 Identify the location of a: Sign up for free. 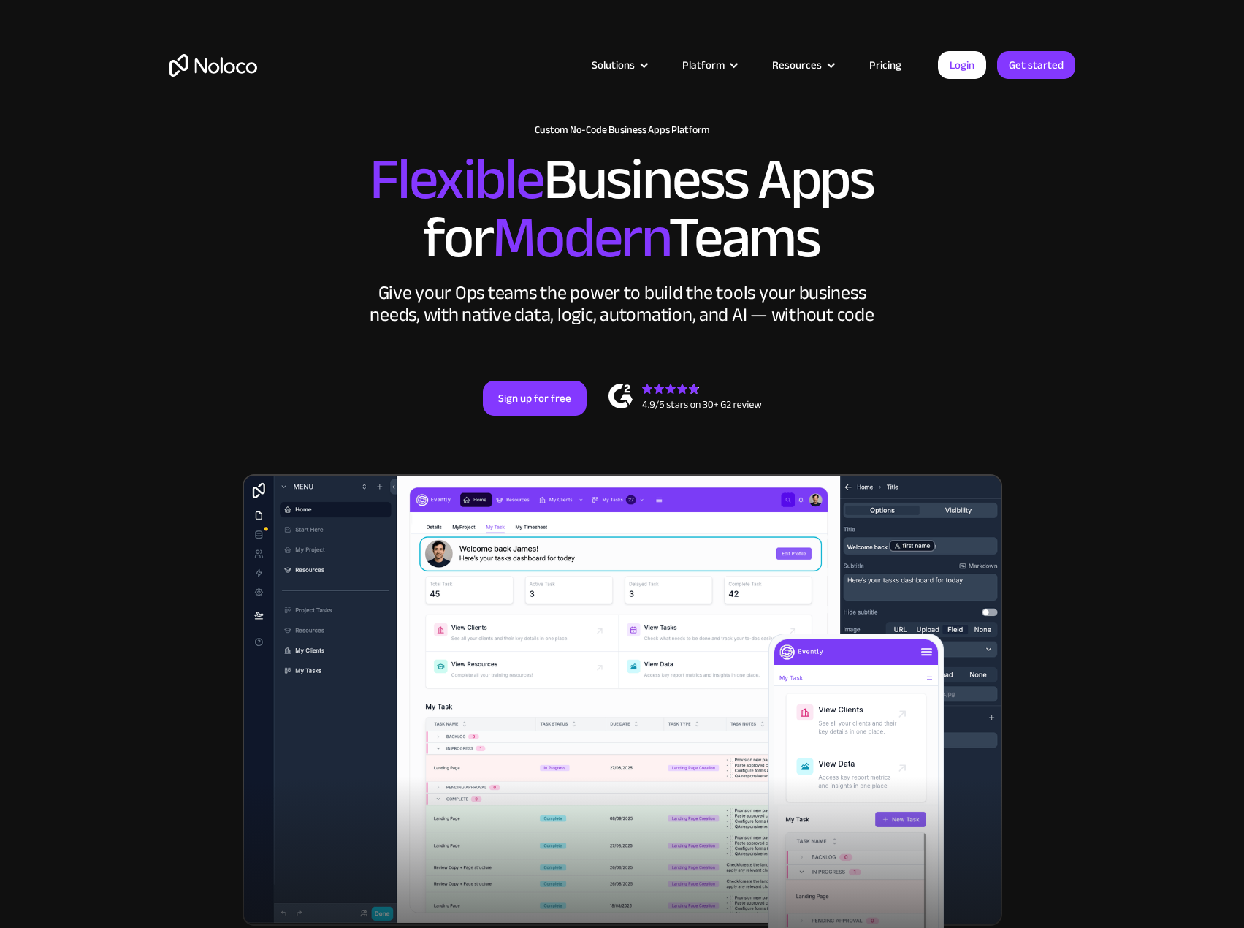
(535, 398).